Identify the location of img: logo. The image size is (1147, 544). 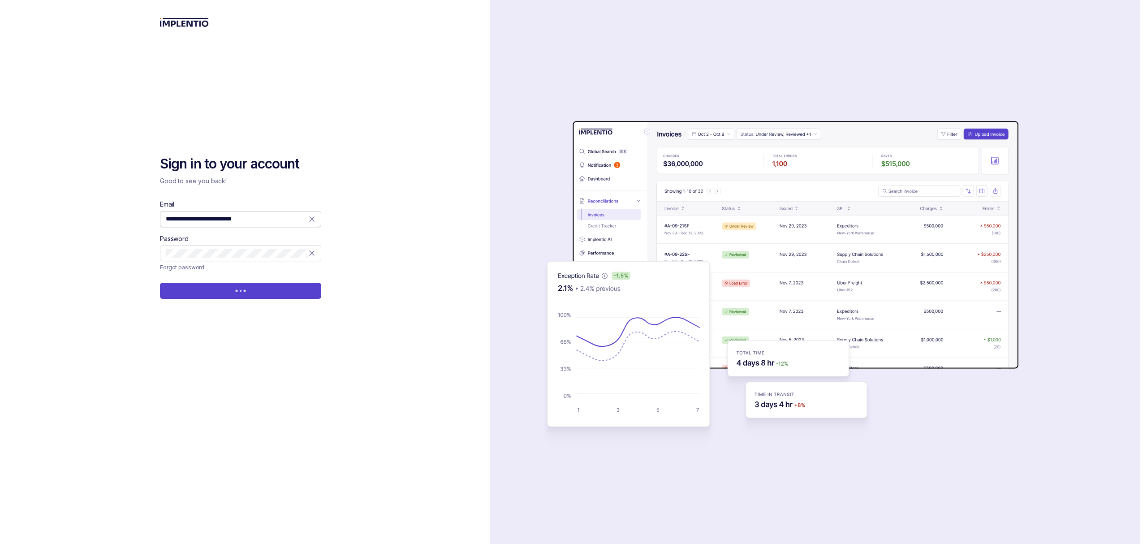
(184, 22).